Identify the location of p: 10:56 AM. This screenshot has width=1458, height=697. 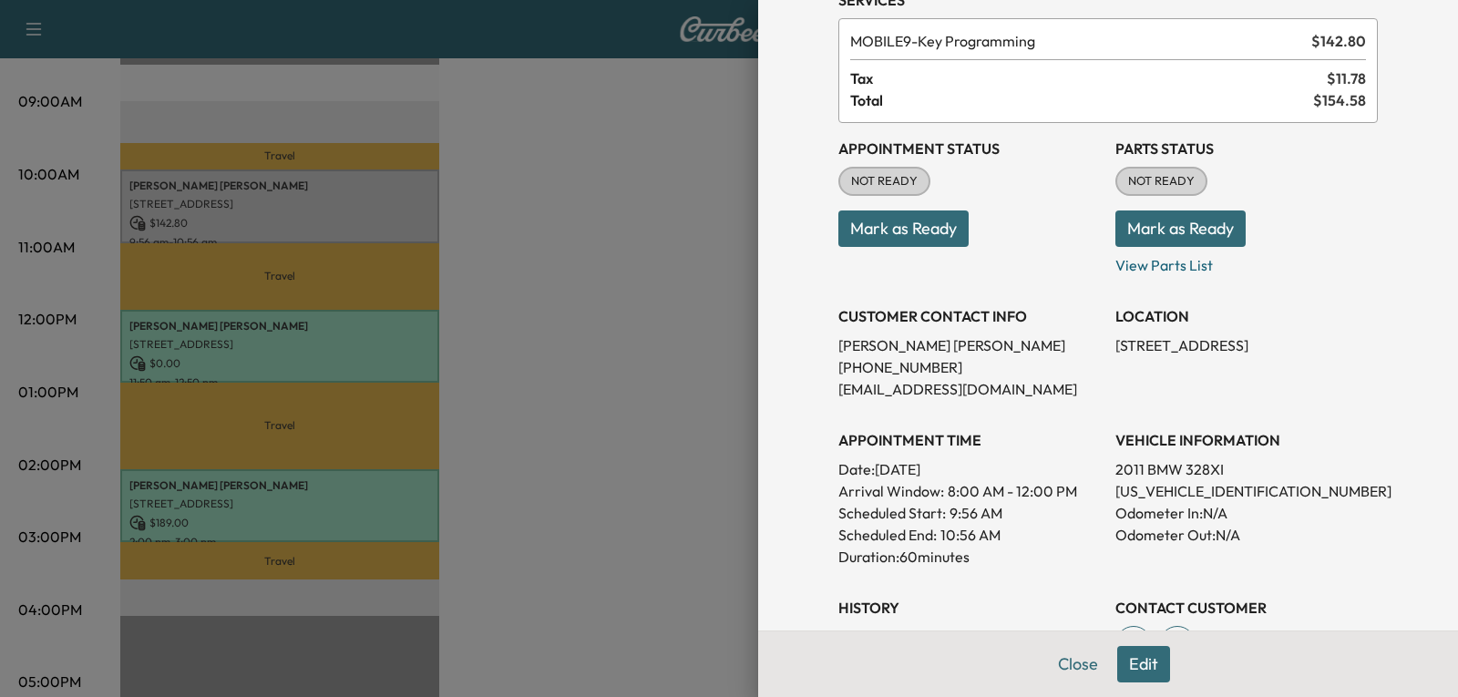
(970, 535).